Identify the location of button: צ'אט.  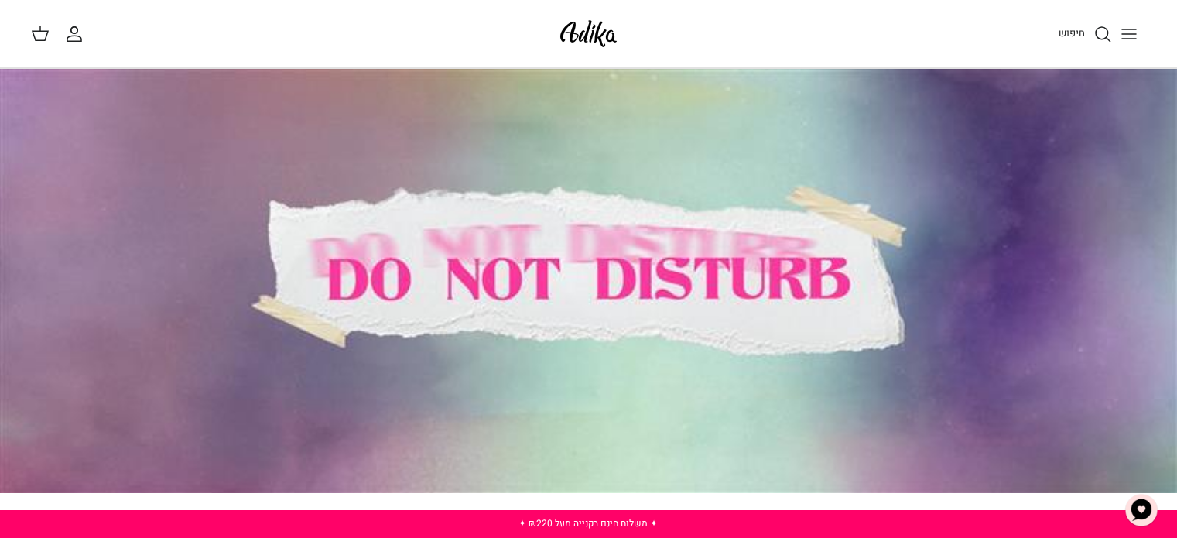
(1141, 510).